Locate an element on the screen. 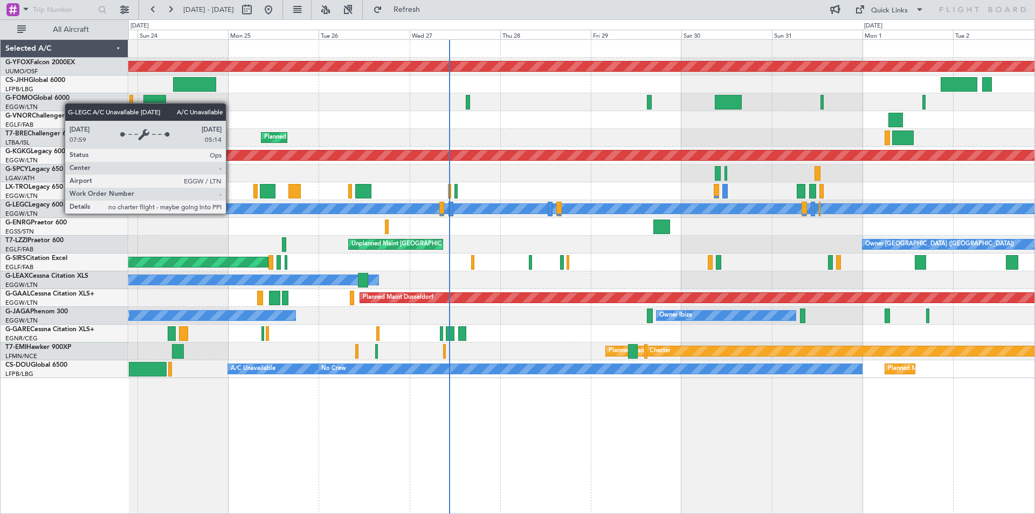 This screenshot has height=514, width=1035. button: All Aircraft is located at coordinates (64, 30).